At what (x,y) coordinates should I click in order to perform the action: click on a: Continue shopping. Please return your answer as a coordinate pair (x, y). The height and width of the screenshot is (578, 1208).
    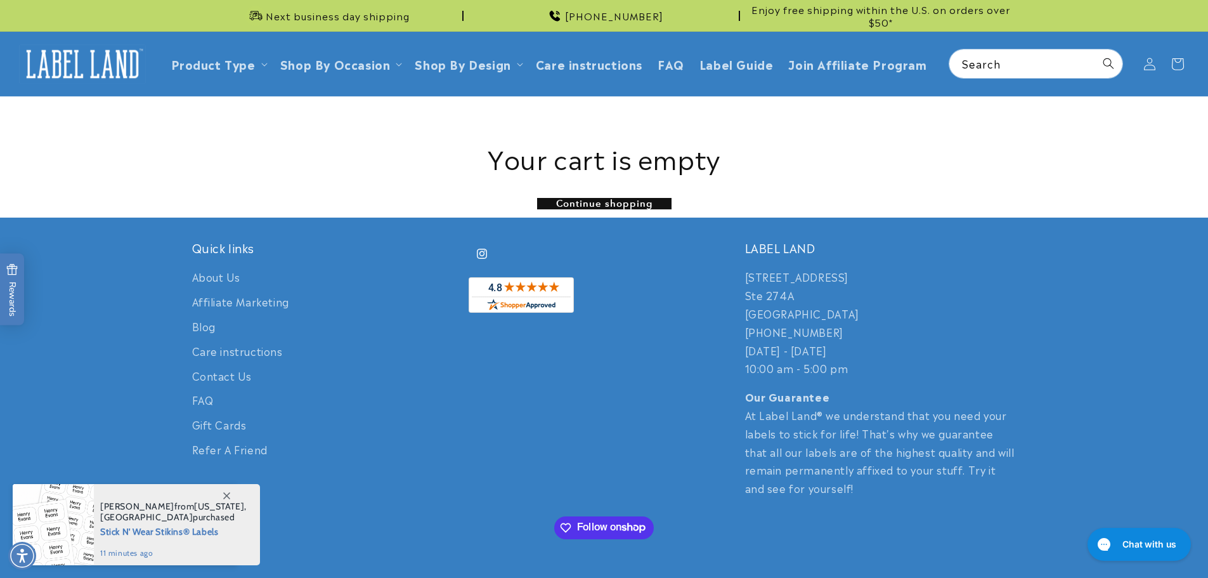
    Looking at the image, I should click on (604, 204).